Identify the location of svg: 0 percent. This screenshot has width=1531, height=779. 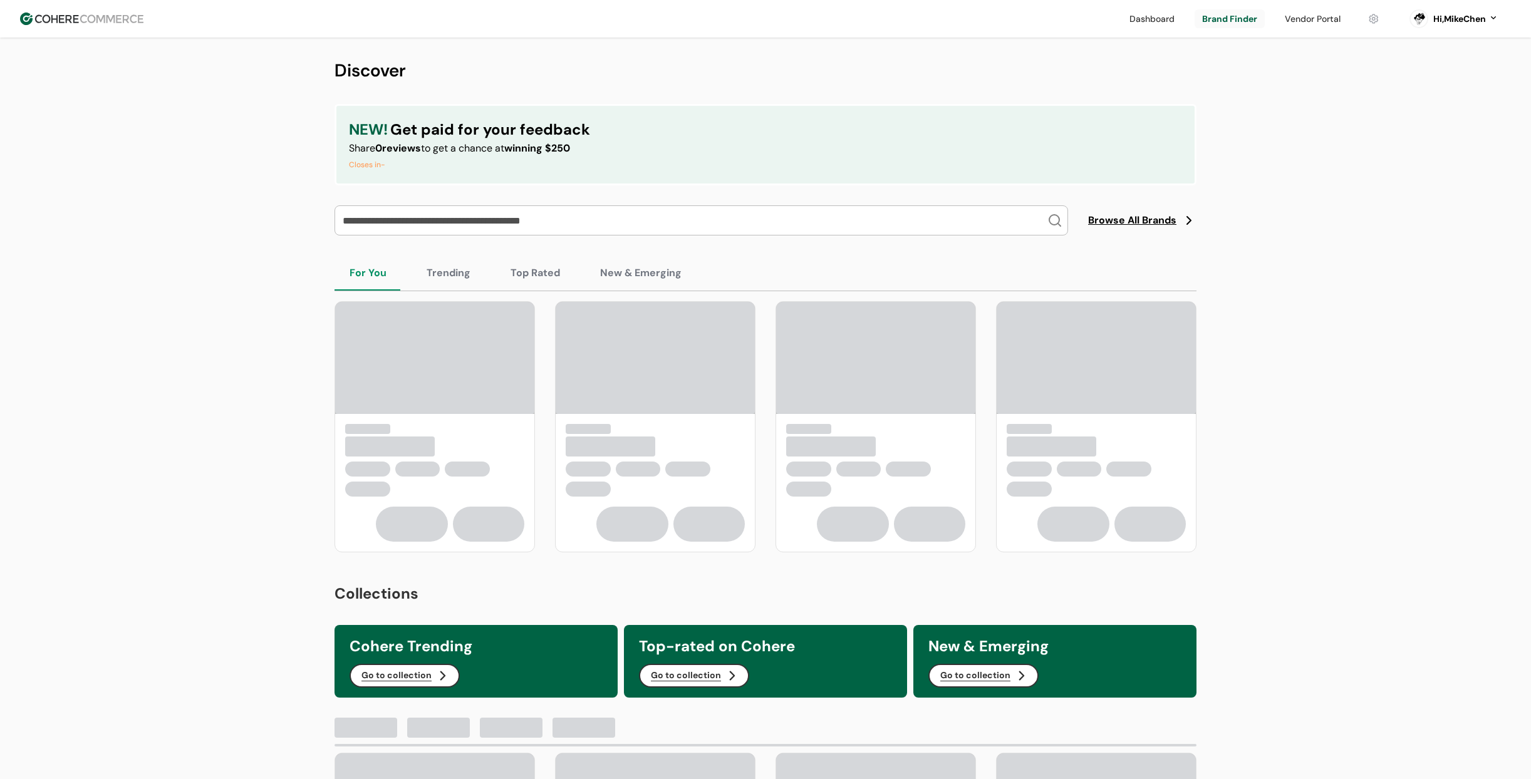
(1419, 19).